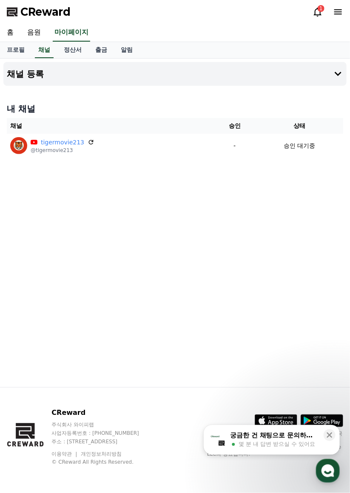 This screenshot has height=493, width=350. What do you see at coordinates (71, 33) in the screenshot?
I see `a: 마이페이지` at bounding box center [71, 33].